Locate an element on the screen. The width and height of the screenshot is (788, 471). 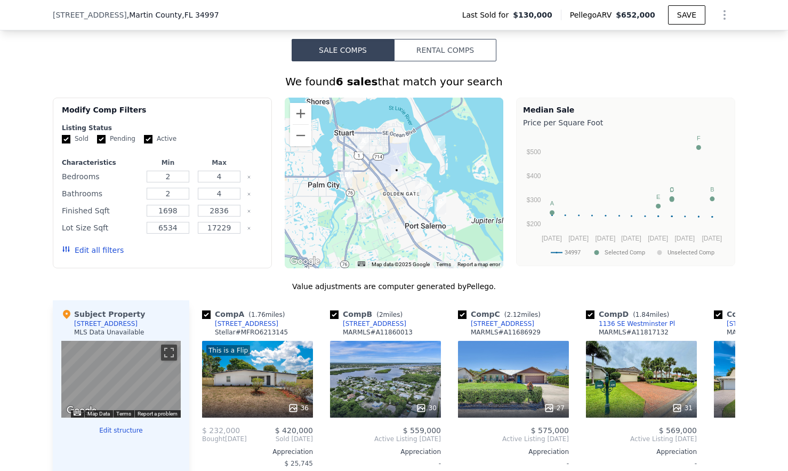
span: , FL 34997 is located at coordinates (200, 15).